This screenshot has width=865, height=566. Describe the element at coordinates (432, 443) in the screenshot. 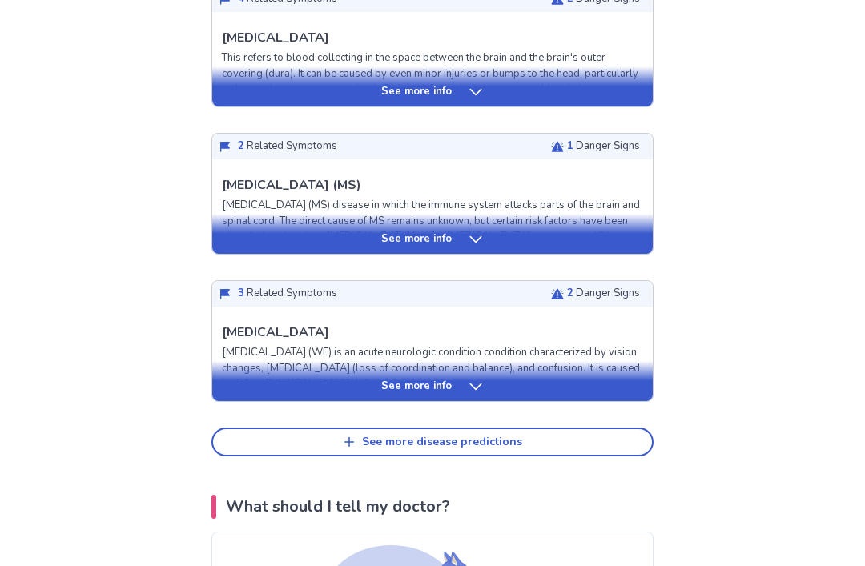

I see `button: See more disease predictions` at that location.